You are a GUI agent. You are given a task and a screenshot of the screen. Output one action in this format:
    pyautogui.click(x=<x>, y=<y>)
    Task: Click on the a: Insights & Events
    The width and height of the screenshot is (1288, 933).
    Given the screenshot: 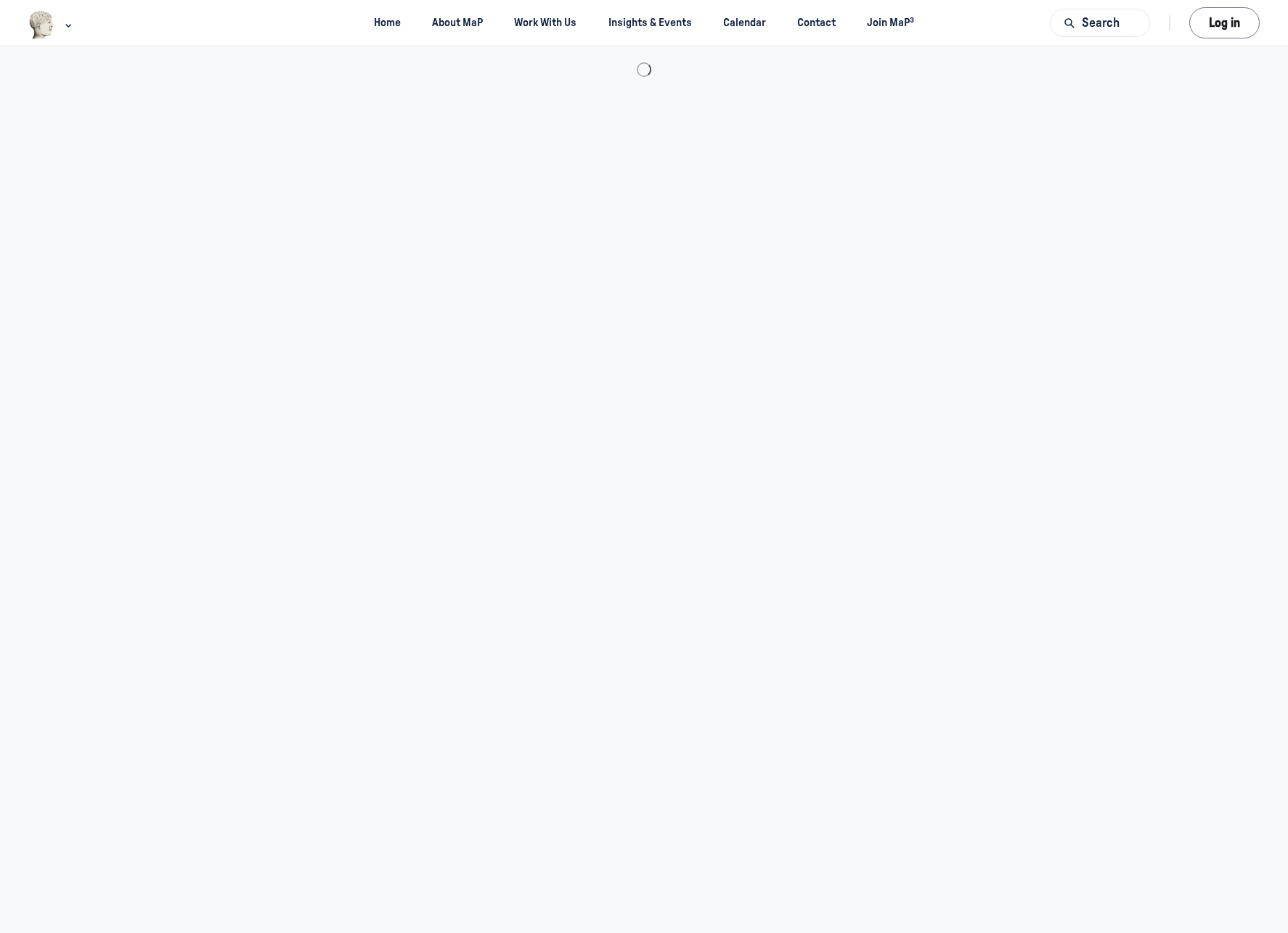 What is the action you would take?
    pyautogui.click(x=649, y=23)
    